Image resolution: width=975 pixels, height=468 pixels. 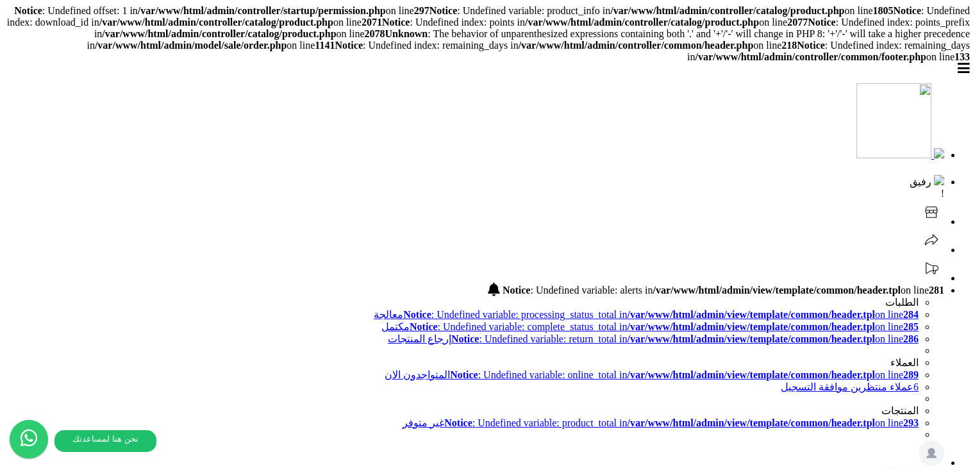 What do you see at coordinates (932, 278) in the screenshot?
I see `a: تحديثات المنصة` at bounding box center [932, 278].